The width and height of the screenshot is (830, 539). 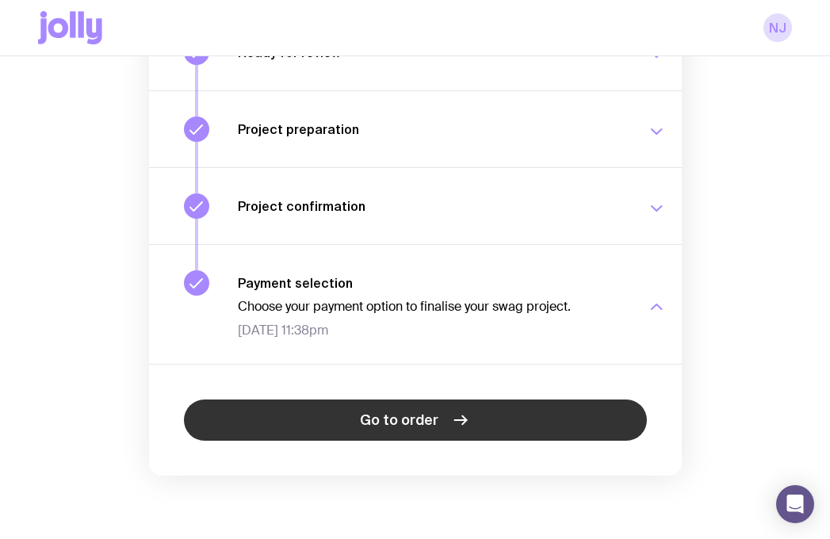 I want to click on div: Open Intercom Messenger, so click(x=795, y=504).